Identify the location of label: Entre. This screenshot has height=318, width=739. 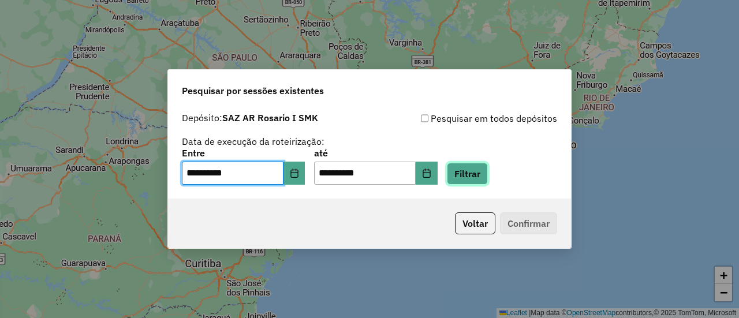
(243, 153).